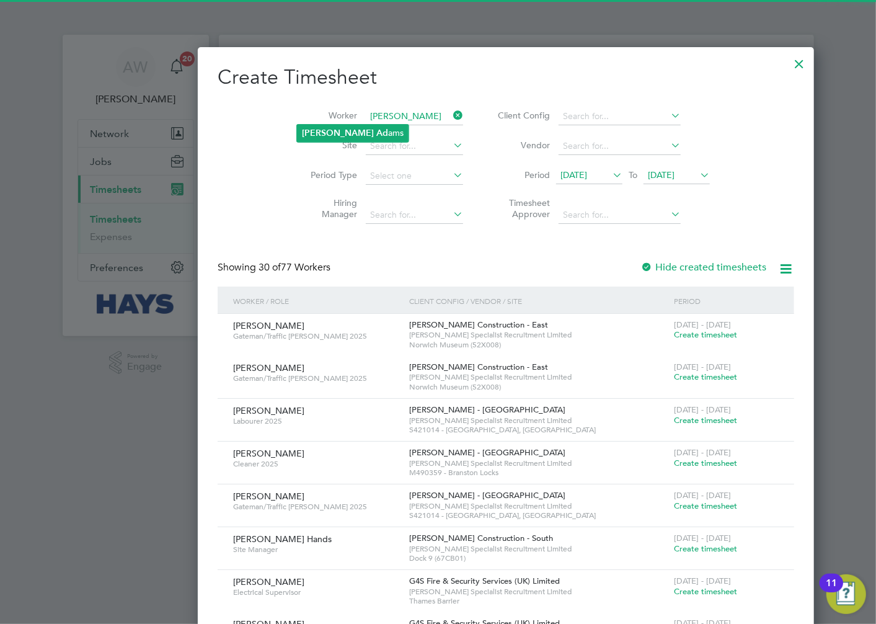  What do you see at coordinates (353, 133) in the screenshot?
I see `li: ams` at bounding box center [353, 133].